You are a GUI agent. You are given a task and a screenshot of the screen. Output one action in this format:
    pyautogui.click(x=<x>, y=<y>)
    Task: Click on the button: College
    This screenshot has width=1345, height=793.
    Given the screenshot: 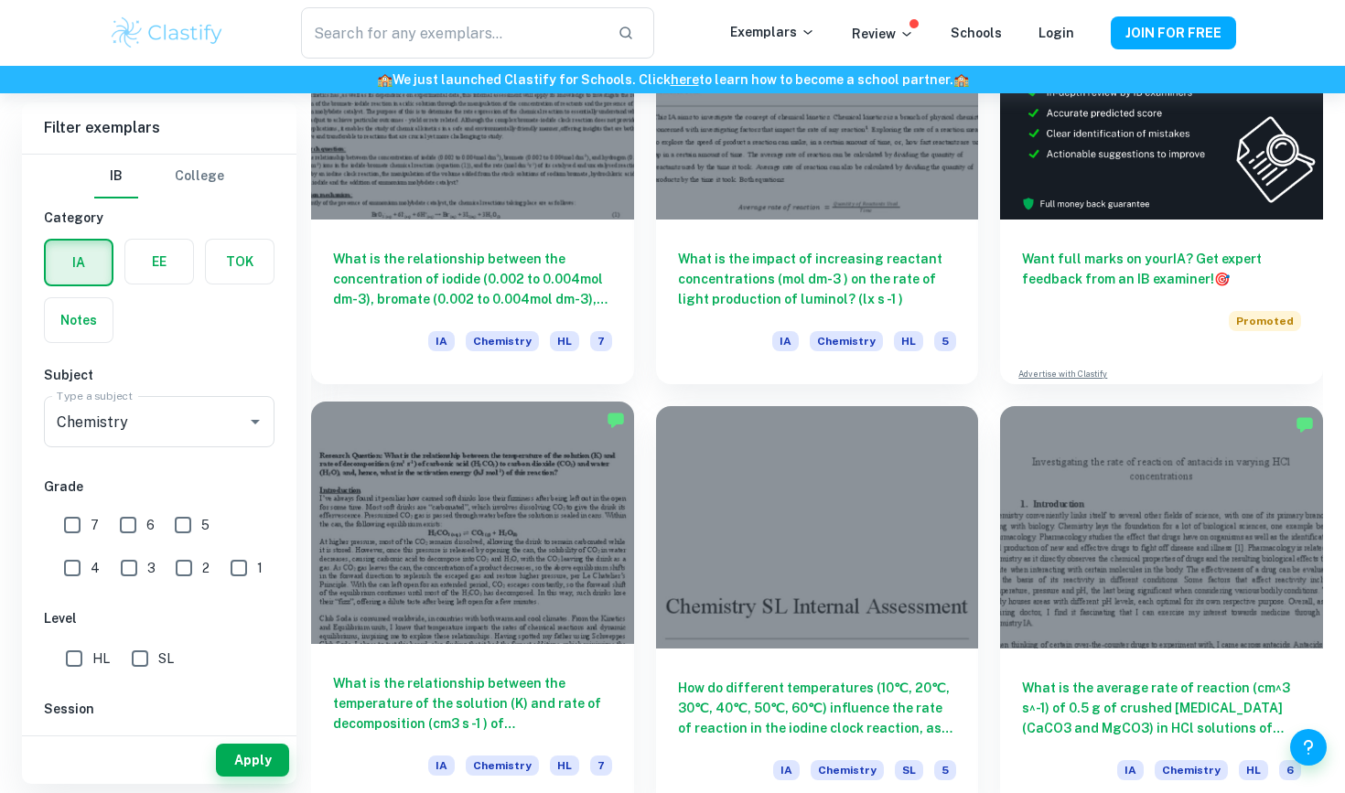 What is the action you would take?
    pyautogui.click(x=199, y=177)
    